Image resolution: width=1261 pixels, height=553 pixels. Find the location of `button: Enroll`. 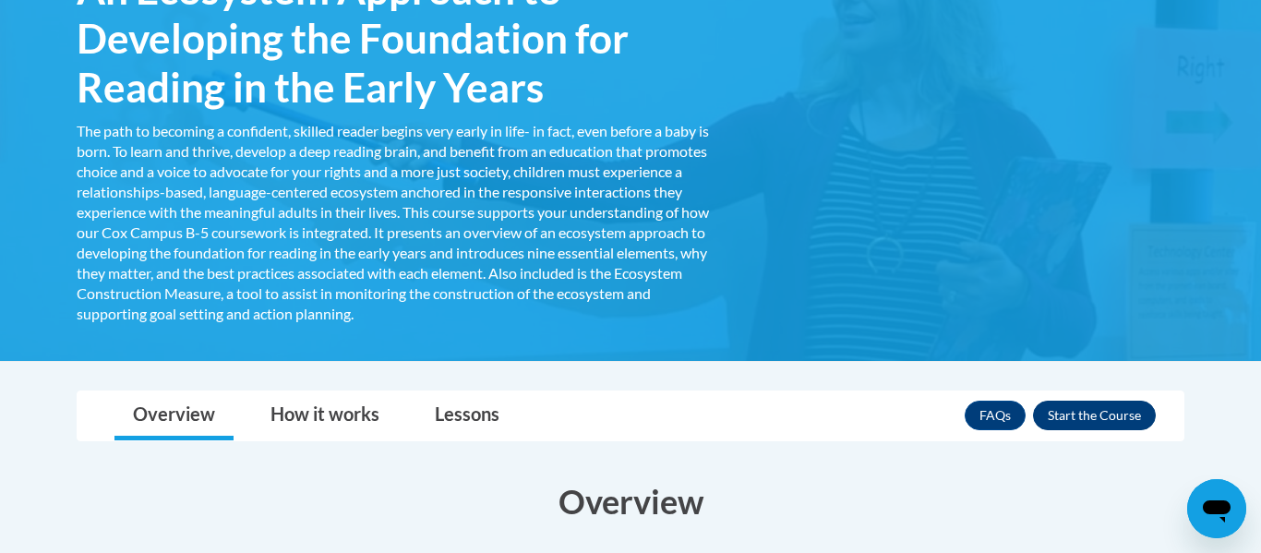

button: Enroll is located at coordinates (1094, 416).